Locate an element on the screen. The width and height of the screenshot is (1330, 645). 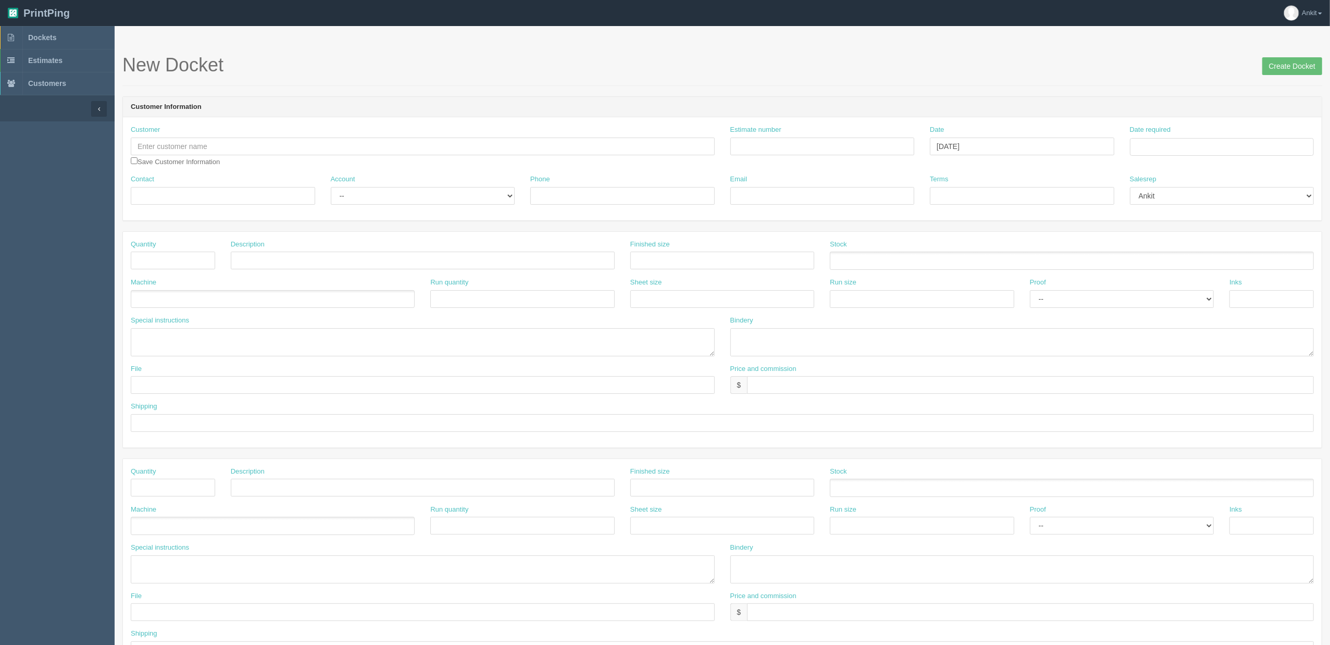
span: Dockets is located at coordinates (42, 38).